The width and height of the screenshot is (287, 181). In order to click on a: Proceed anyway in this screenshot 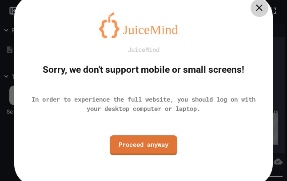, I will do `click(144, 145)`.